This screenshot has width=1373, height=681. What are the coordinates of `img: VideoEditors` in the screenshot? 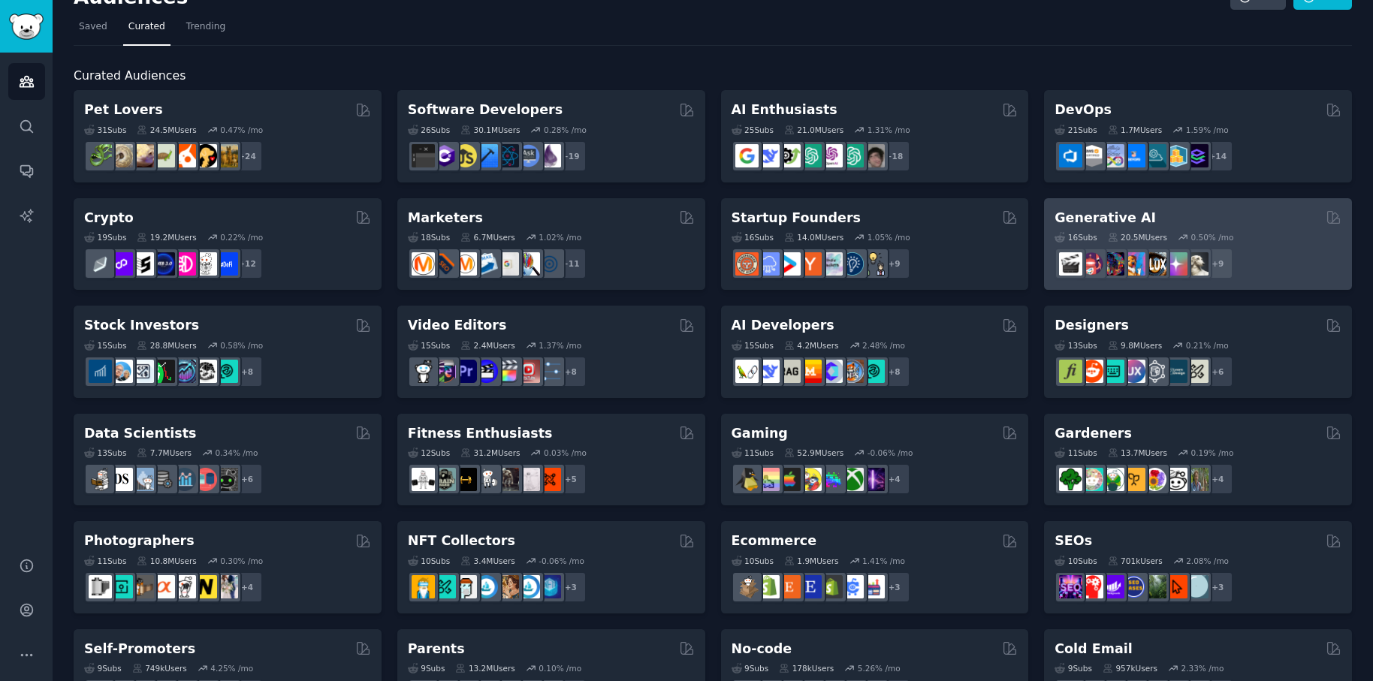 It's located at (486, 371).